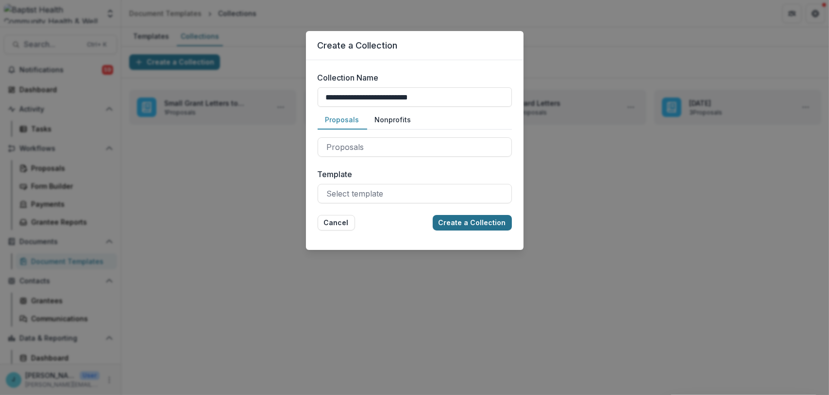  What do you see at coordinates (412, 174) in the screenshot?
I see `label: Template` at bounding box center [412, 174].